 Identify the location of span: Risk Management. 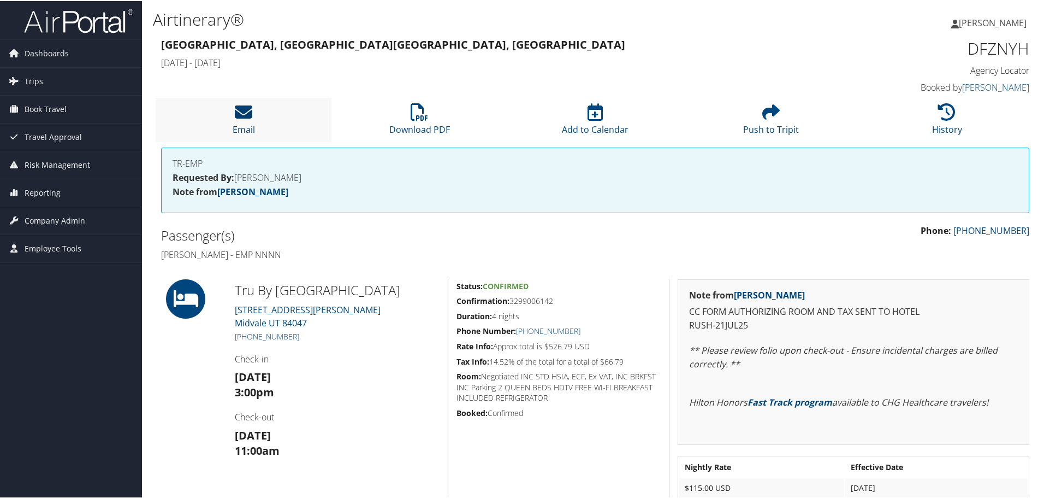
(57, 164).